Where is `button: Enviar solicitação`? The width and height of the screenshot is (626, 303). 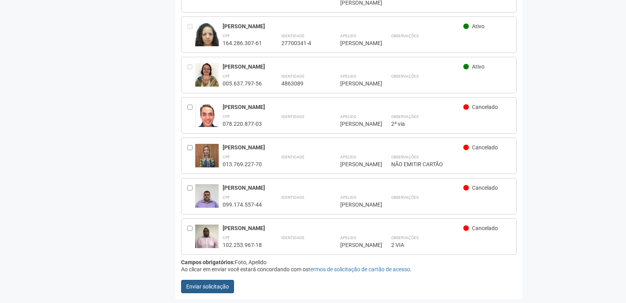 button: Enviar solicitação is located at coordinates (207, 287).